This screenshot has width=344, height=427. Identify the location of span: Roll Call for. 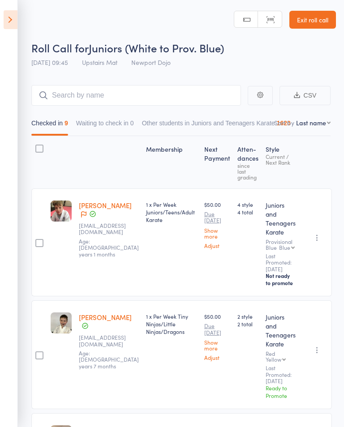
(60, 47).